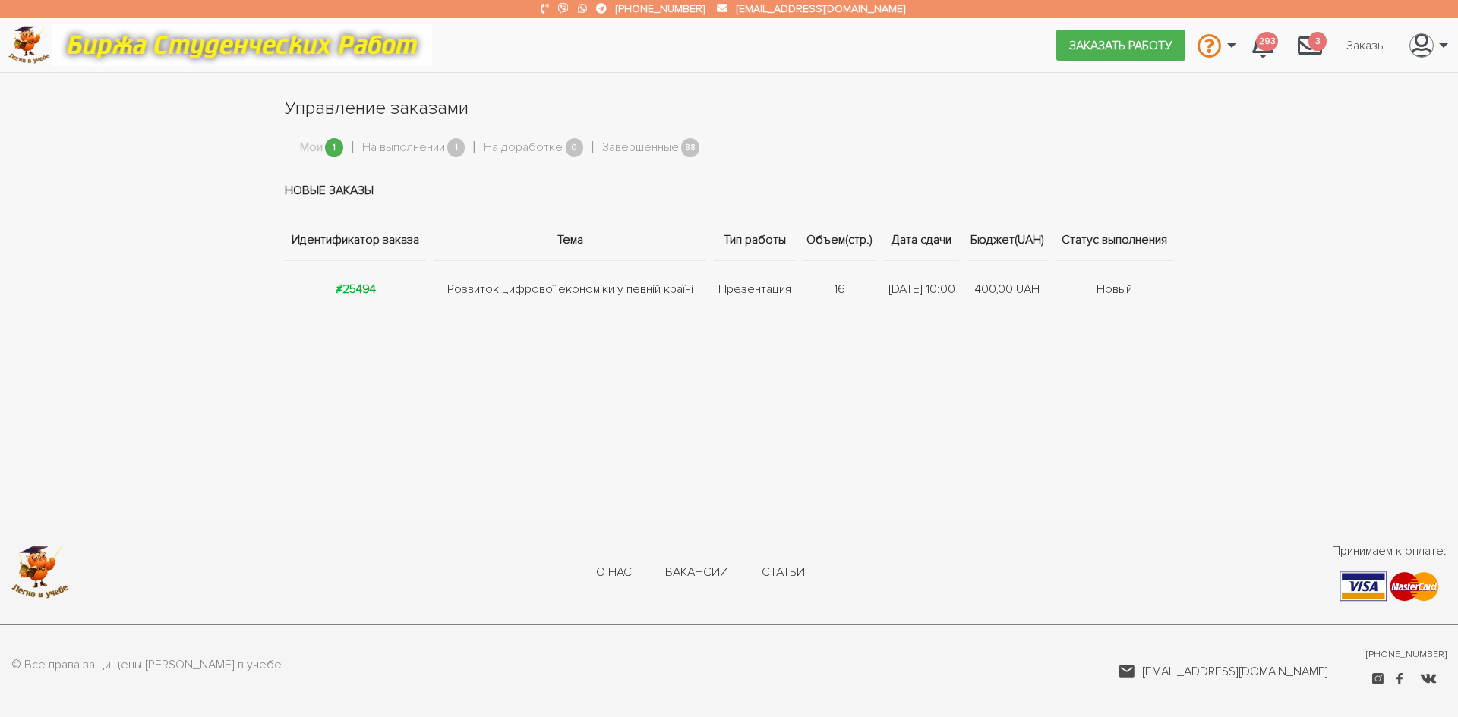  I want to click on span: 0, so click(575, 147).